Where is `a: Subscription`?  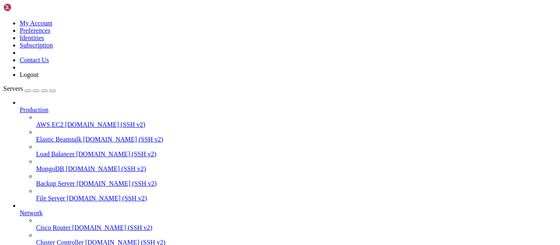 a: Subscription is located at coordinates (36, 45).